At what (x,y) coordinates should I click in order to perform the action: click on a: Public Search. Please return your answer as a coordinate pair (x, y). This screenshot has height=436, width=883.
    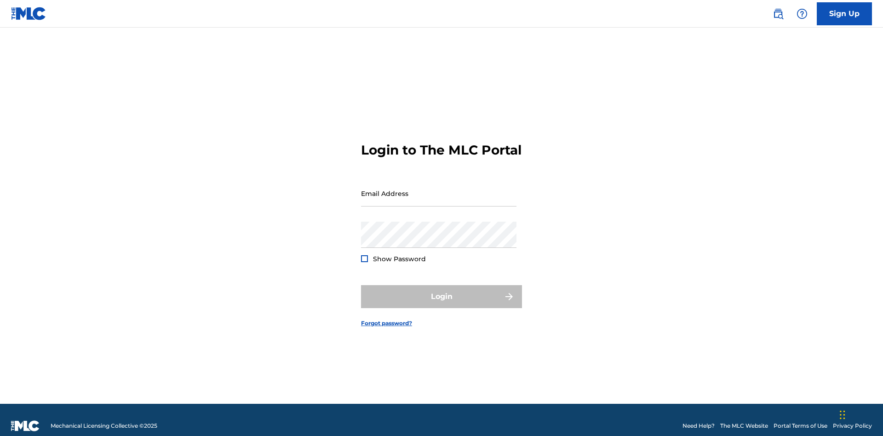
    Looking at the image, I should click on (778, 14).